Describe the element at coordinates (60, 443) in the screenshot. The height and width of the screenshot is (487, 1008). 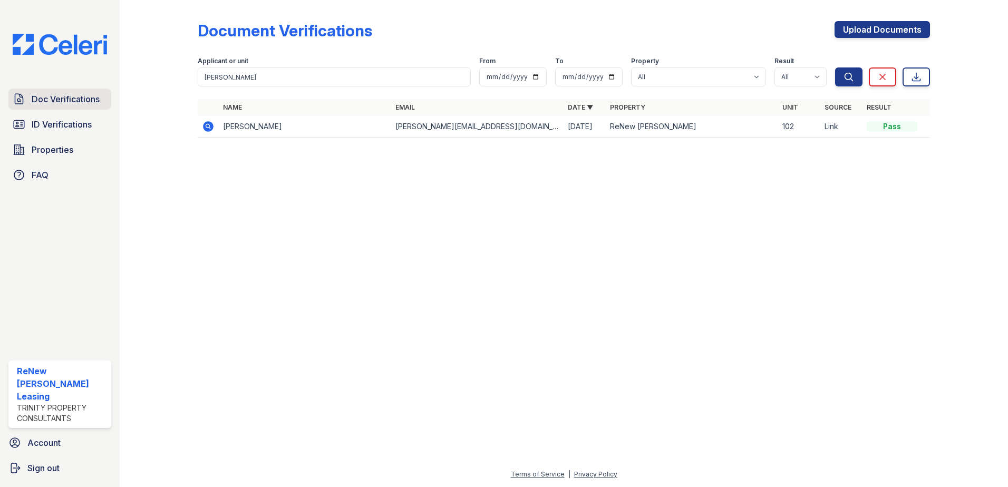
I see `a: Account` at that location.